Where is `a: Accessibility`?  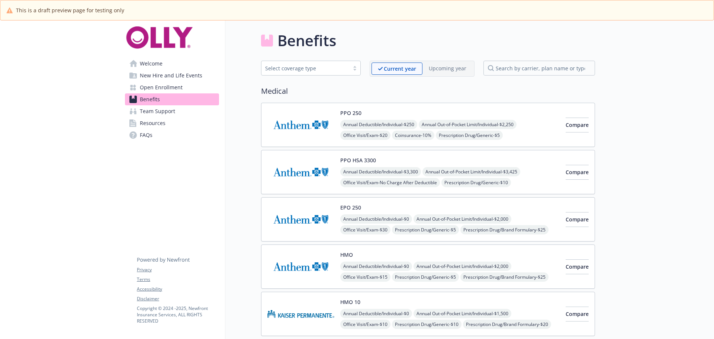
a: Accessibility is located at coordinates (178, 289).